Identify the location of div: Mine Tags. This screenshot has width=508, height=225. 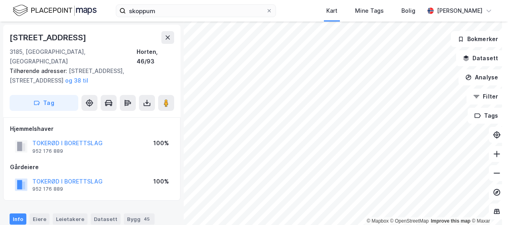
(369, 11).